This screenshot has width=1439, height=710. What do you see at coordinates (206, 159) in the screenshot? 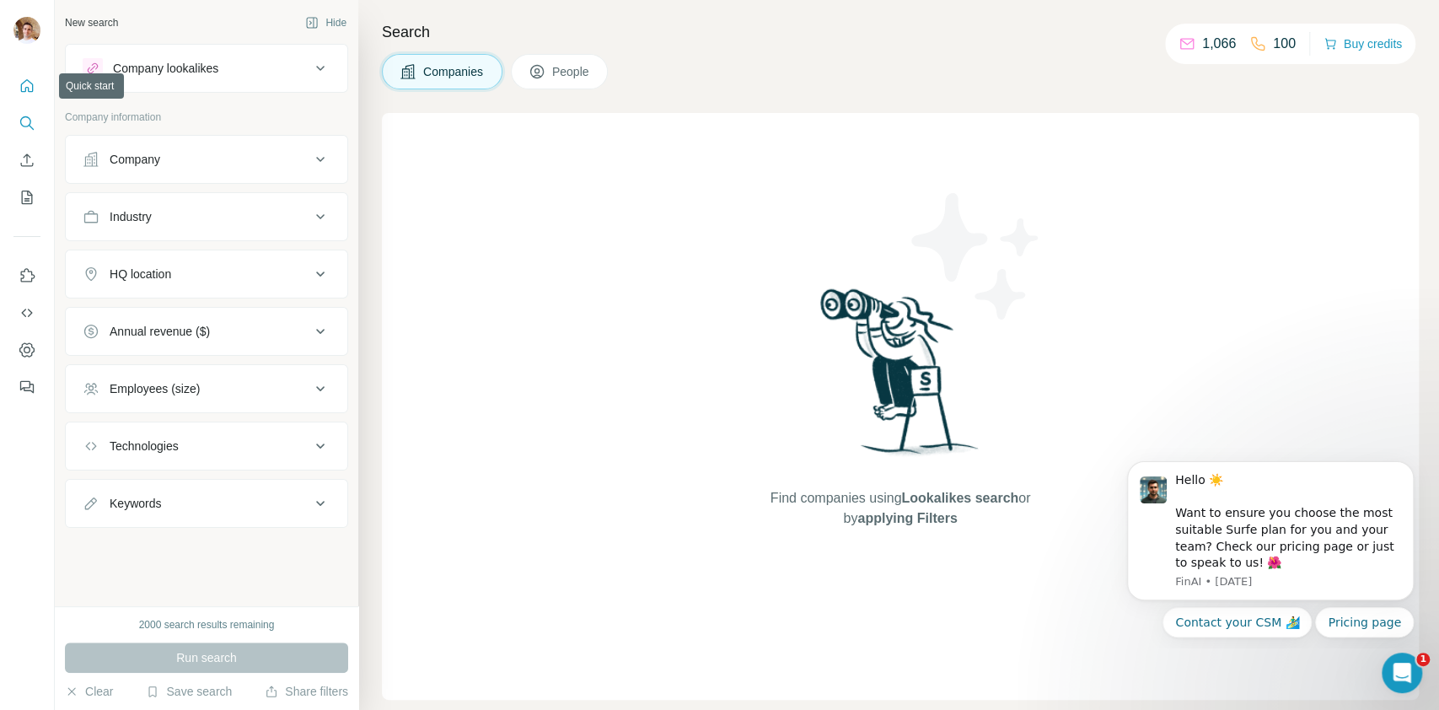
I see `button: Company` at bounding box center [206, 159].